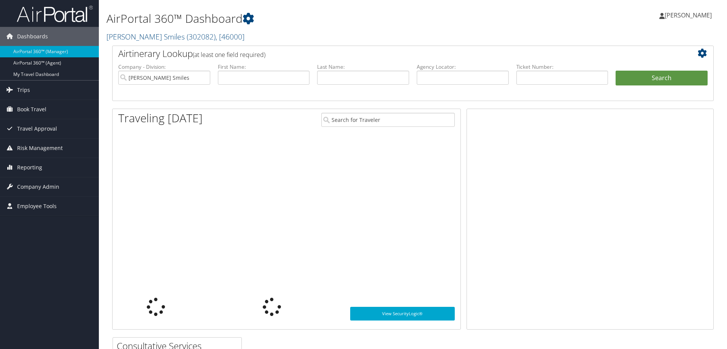  Describe the element at coordinates (388, 120) in the screenshot. I see `input: Search for Traveler` at that location.